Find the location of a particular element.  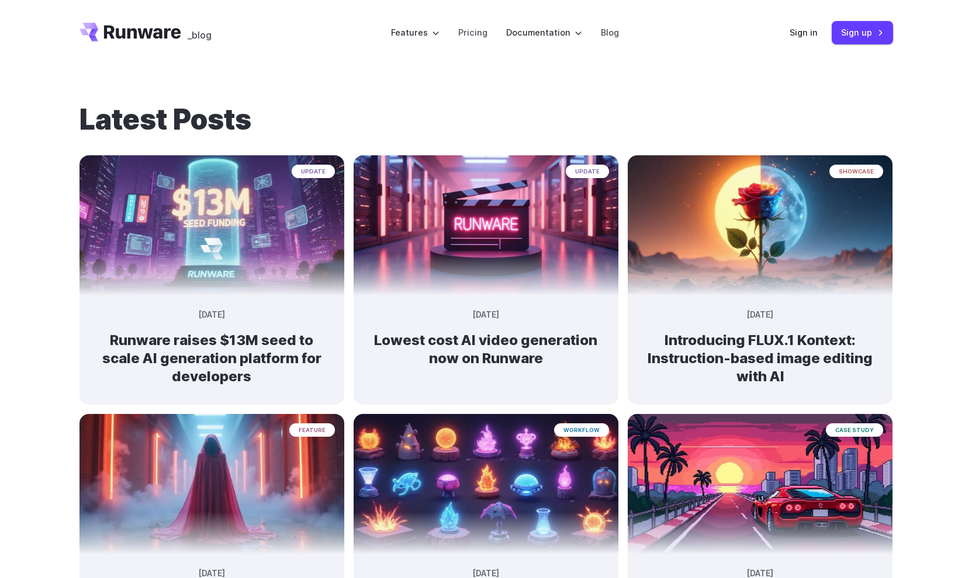

a: Blog is located at coordinates (609, 32).